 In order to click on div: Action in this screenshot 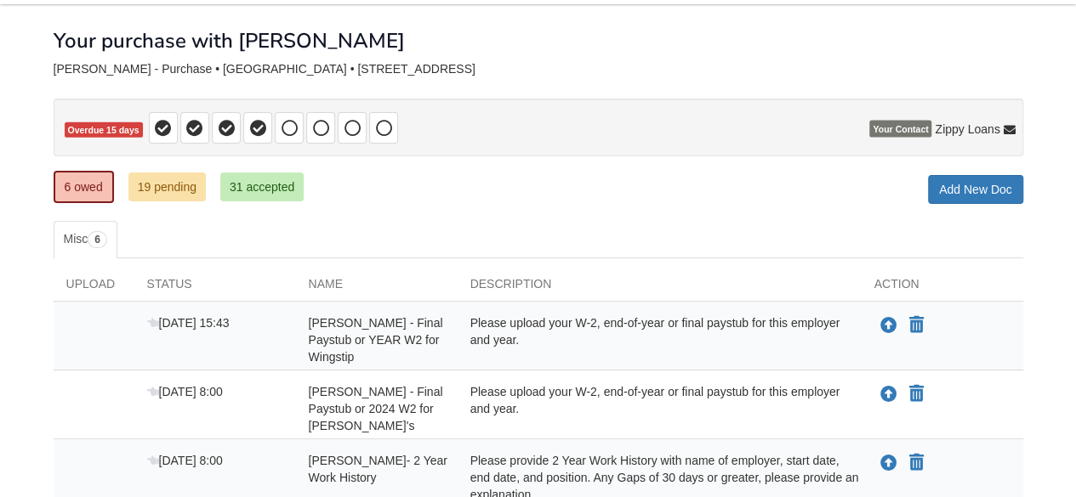, I will do `click(942, 288)`.